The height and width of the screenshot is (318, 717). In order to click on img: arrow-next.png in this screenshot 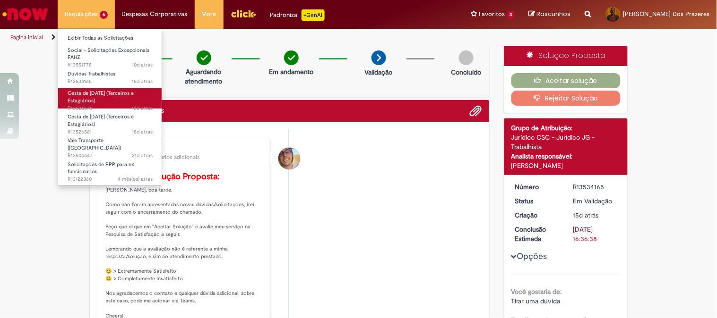, I will do `click(378, 58)`.